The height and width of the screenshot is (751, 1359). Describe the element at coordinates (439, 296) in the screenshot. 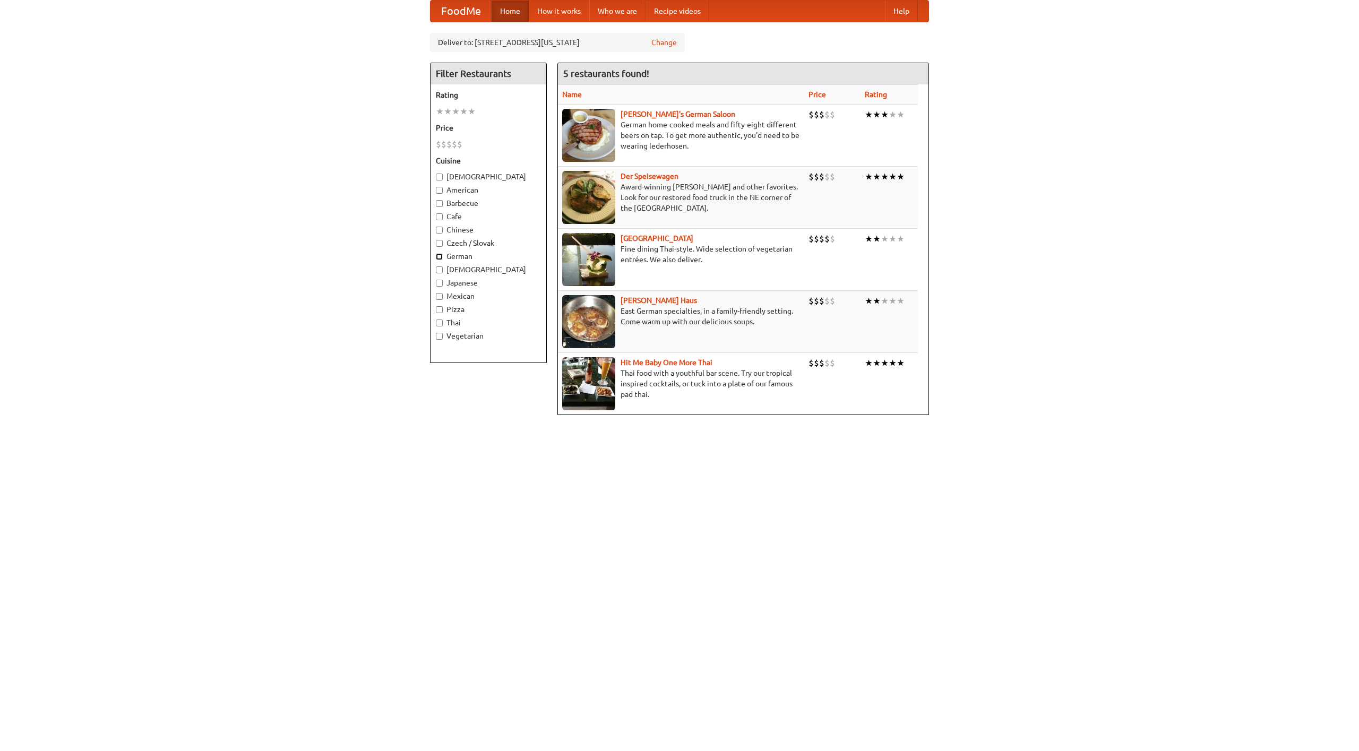

I see `input: Mexican` at that location.